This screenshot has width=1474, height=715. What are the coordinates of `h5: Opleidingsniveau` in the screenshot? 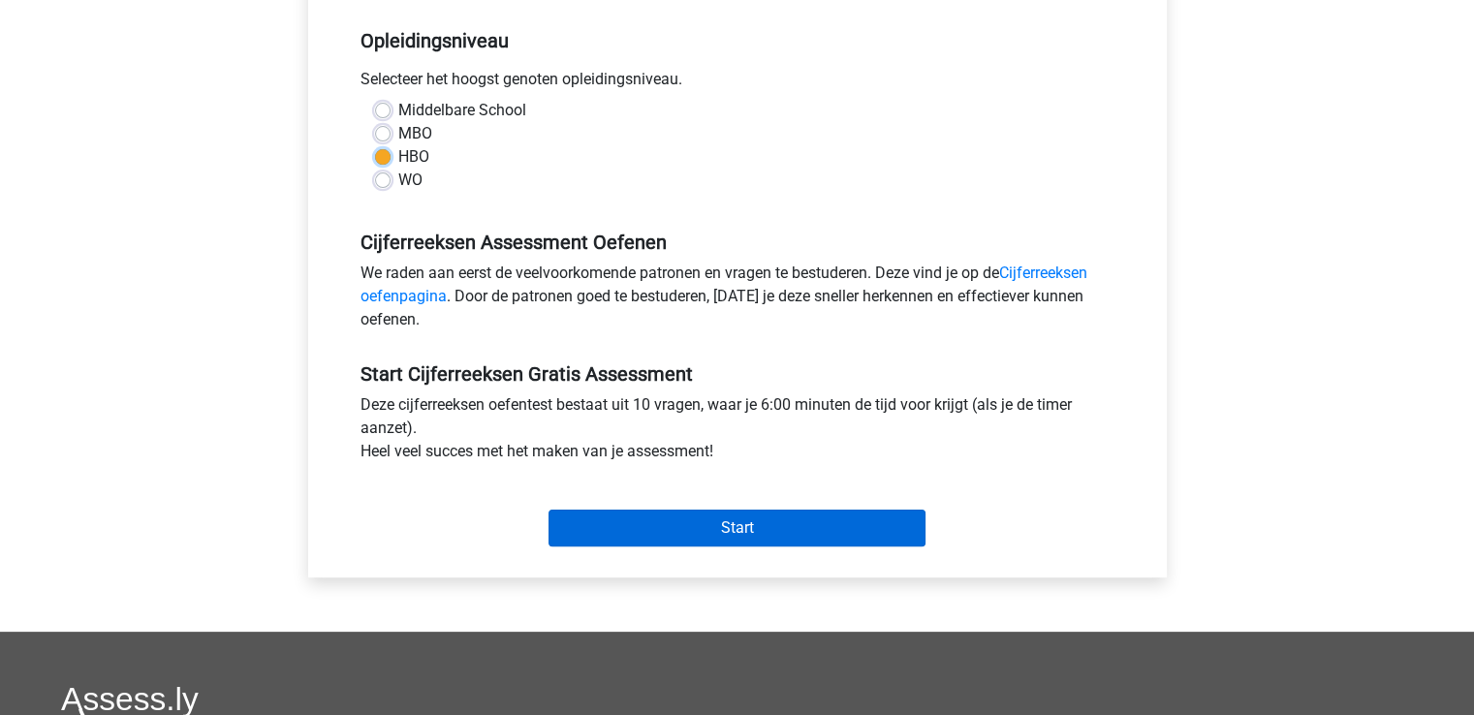 It's located at (737, 41).